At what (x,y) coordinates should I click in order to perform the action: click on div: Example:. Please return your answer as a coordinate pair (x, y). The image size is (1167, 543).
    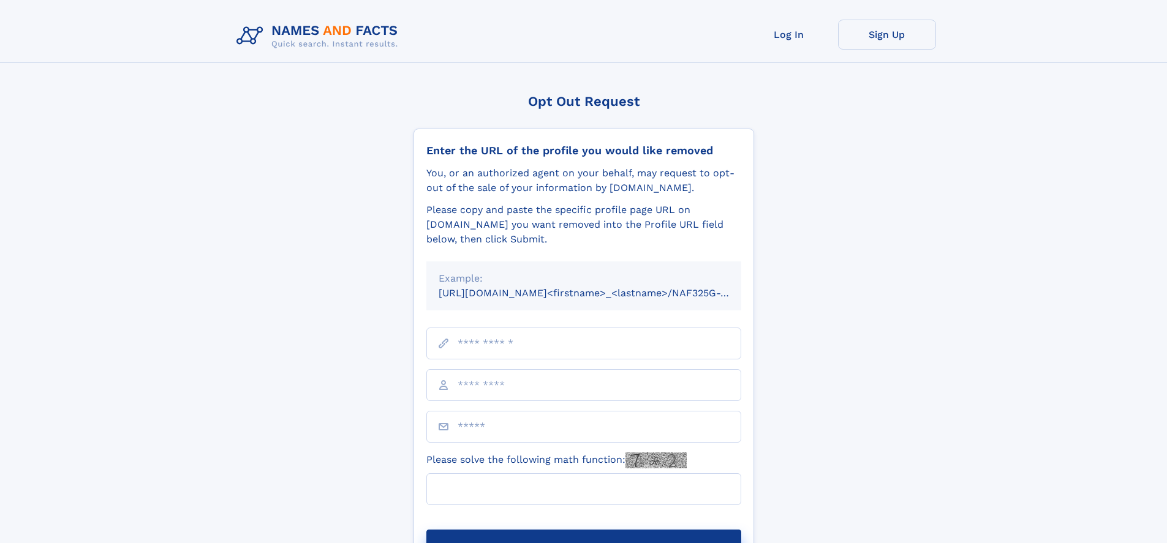
    Looking at the image, I should click on (584, 279).